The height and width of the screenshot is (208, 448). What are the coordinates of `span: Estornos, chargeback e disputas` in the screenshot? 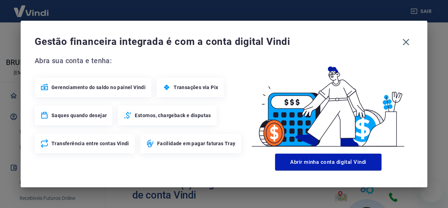 It's located at (173, 115).